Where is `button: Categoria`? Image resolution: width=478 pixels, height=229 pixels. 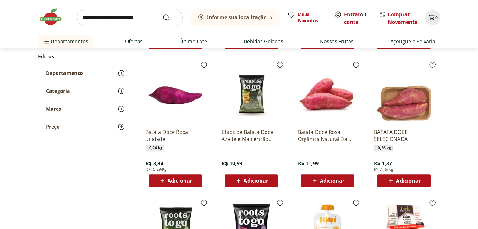 button: Categoria is located at coordinates (85, 91).